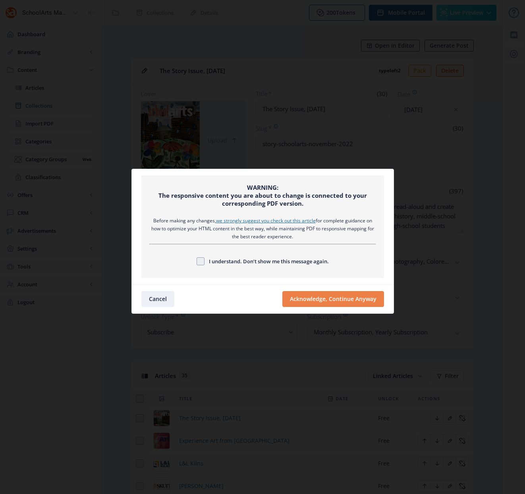 This screenshot has width=525, height=494. Describe the element at coordinates (266, 221) in the screenshot. I see `a: we strongly suggest you check out this article` at that location.